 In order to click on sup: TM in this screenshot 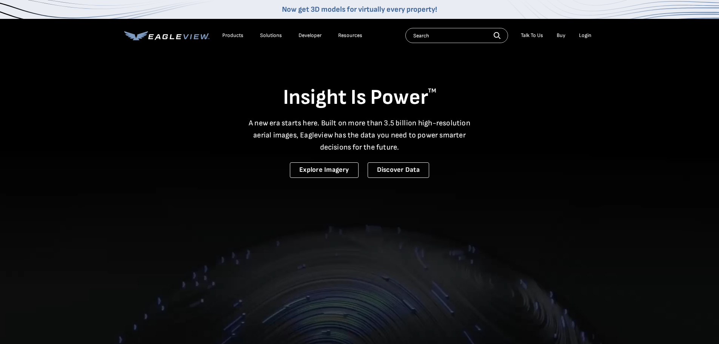, I will do `click(432, 91)`.